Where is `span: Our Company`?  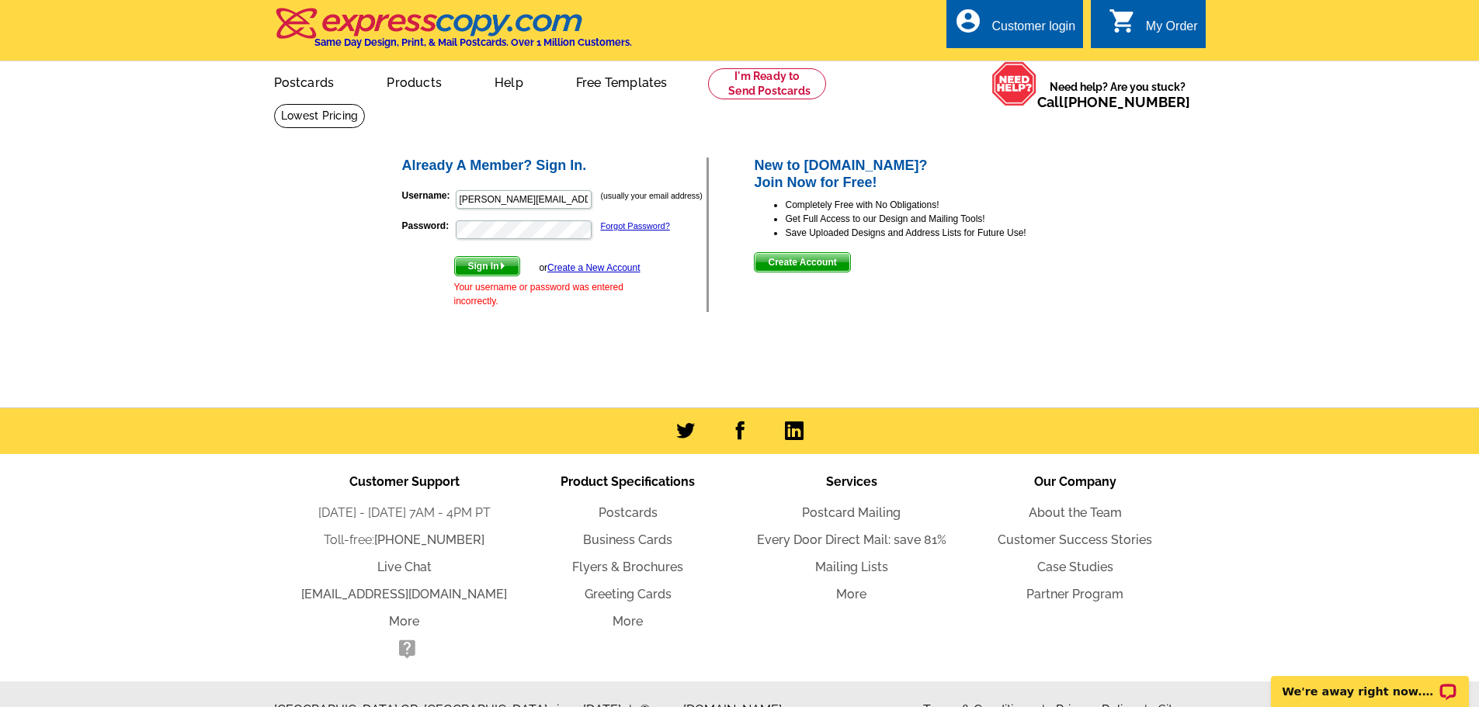 span: Our Company is located at coordinates (1075, 481).